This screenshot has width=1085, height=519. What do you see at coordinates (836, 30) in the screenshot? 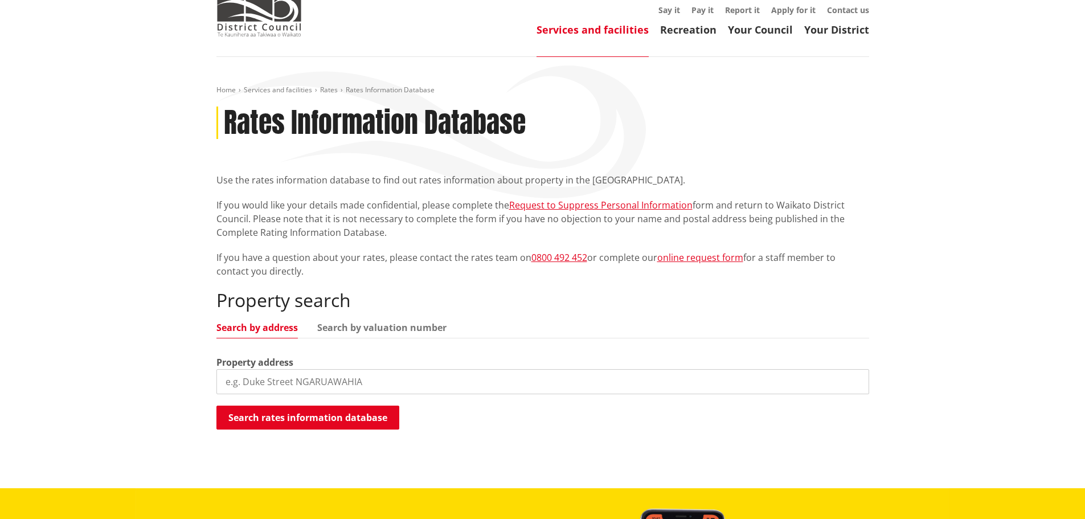
I see `a: Your District` at bounding box center [836, 30].